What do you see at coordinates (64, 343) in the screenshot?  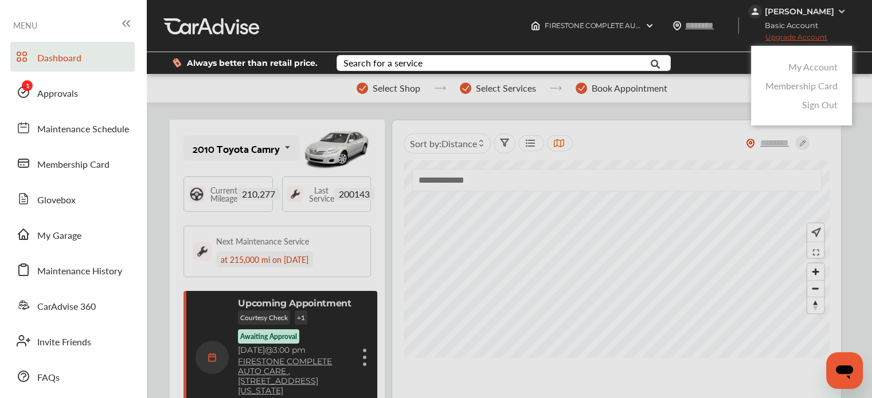 I see `span: Invite Friends` at bounding box center [64, 343].